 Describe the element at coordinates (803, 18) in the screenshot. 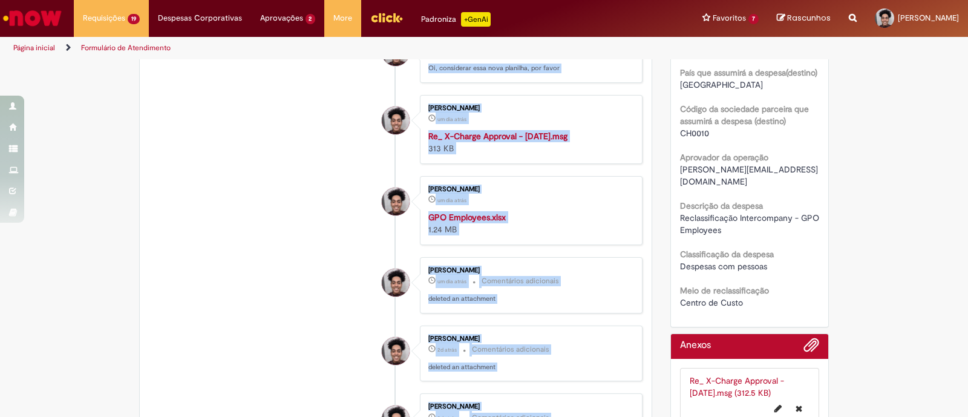

I see `a: Rascunhos` at that location.